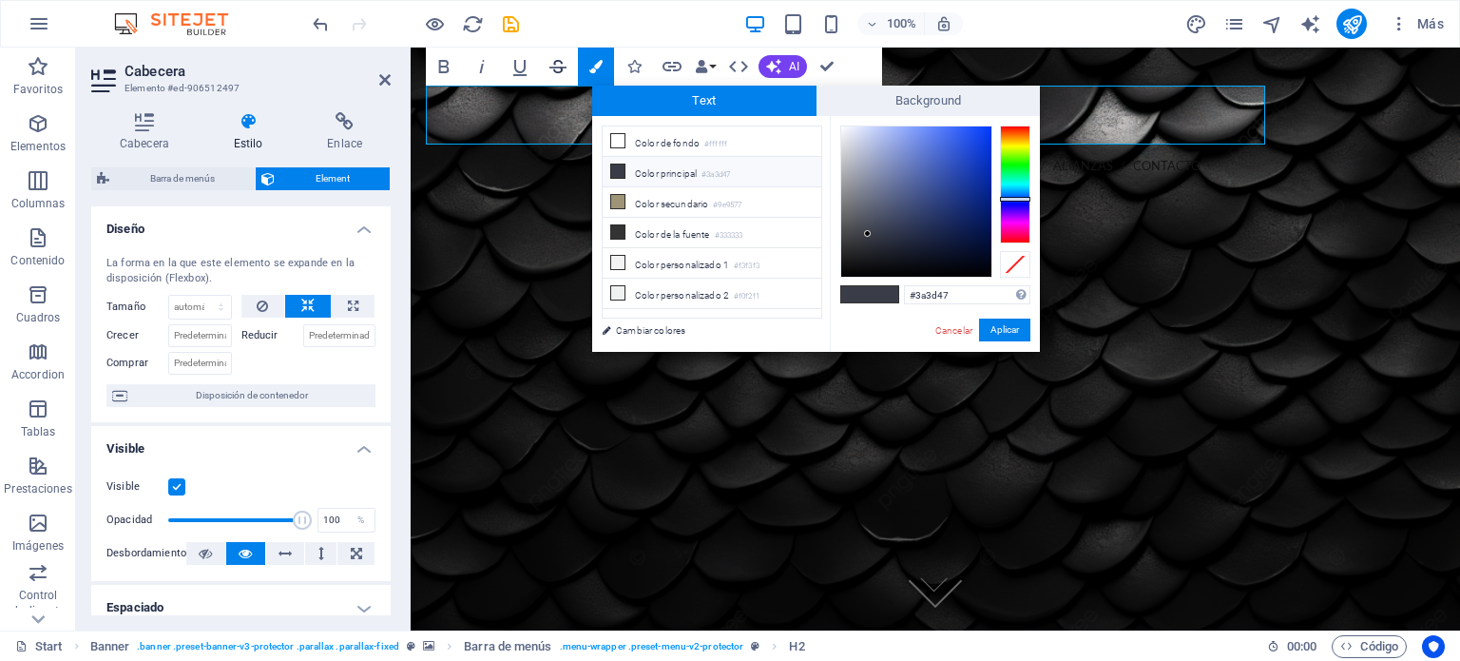  I want to click on li: Color personalizado 1, so click(712, 263).